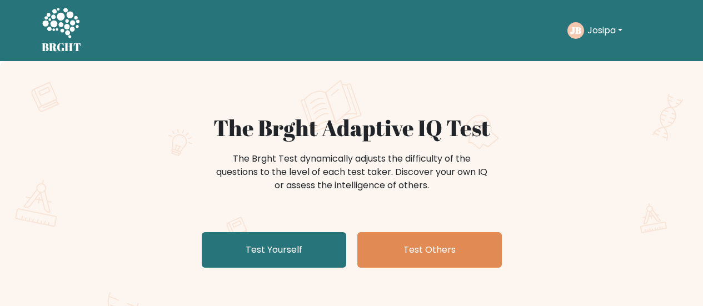 The height and width of the screenshot is (306, 703). What do you see at coordinates (575, 30) in the screenshot?
I see `text: JB` at bounding box center [575, 30].